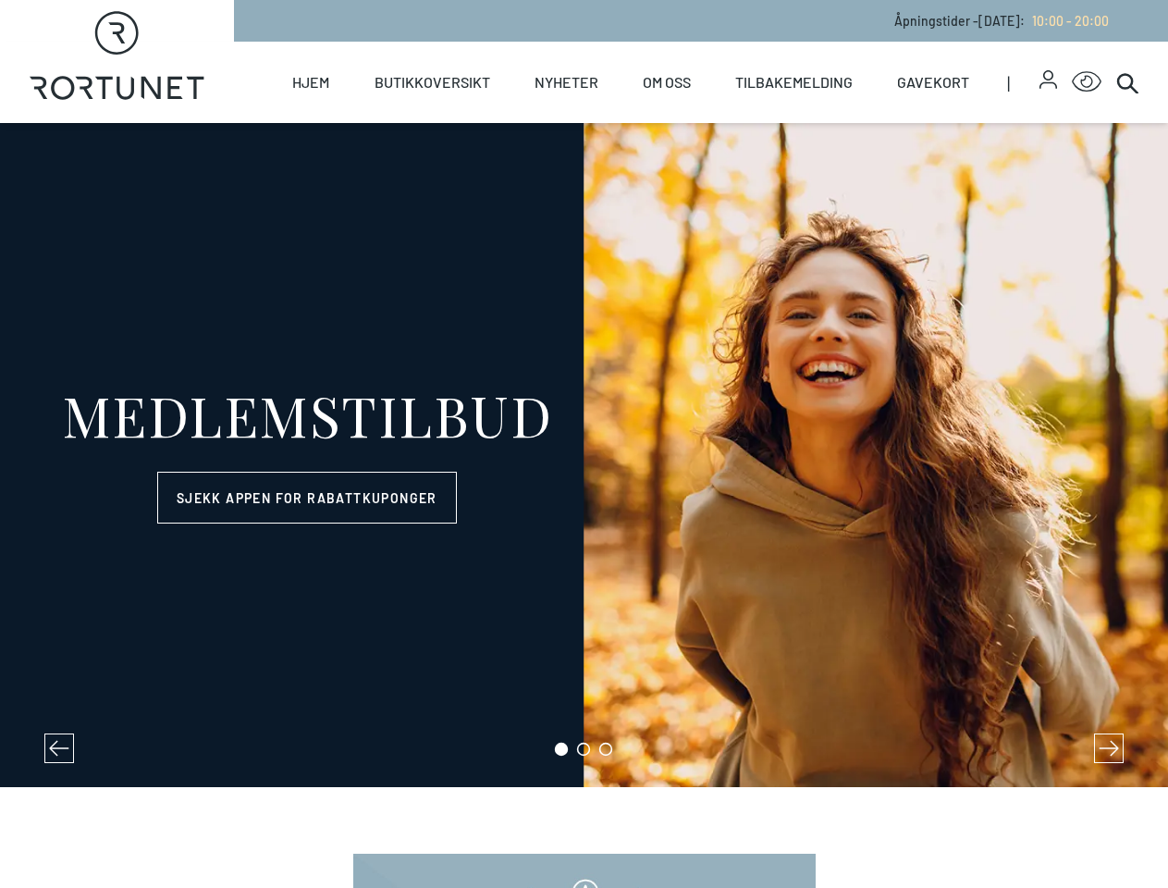 Image resolution: width=1168 pixels, height=888 pixels. What do you see at coordinates (566, 82) in the screenshot?
I see `a: Nyheter` at bounding box center [566, 82].